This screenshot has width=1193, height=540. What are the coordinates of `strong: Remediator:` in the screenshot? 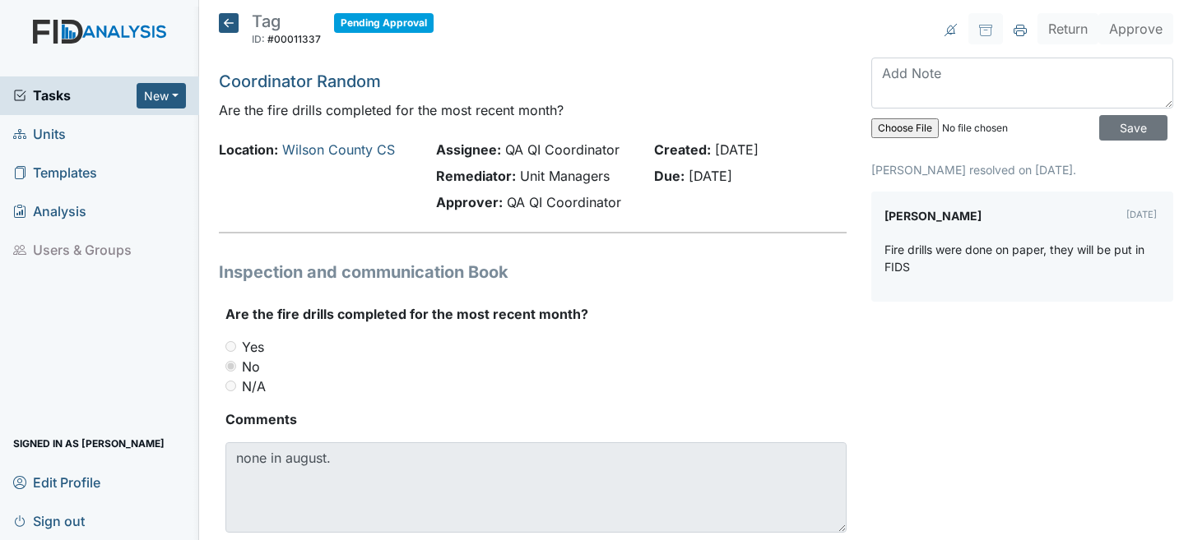 It's located at (475, 176).